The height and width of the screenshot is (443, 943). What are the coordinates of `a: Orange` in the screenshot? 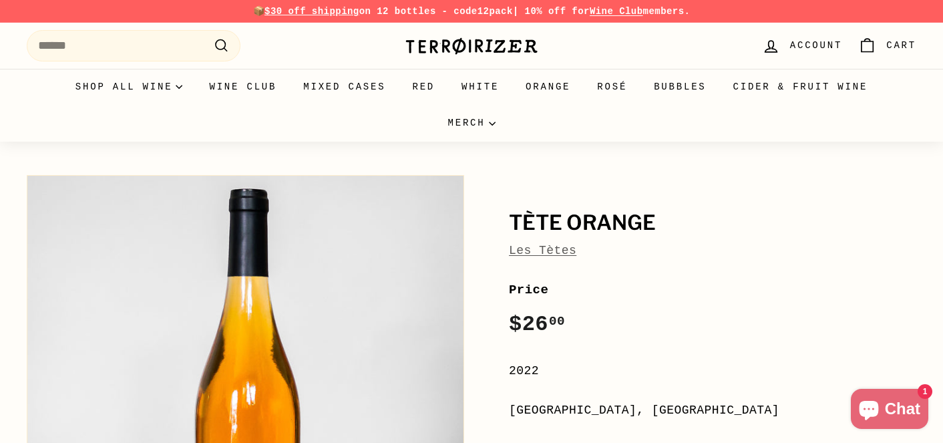 It's located at (548, 87).